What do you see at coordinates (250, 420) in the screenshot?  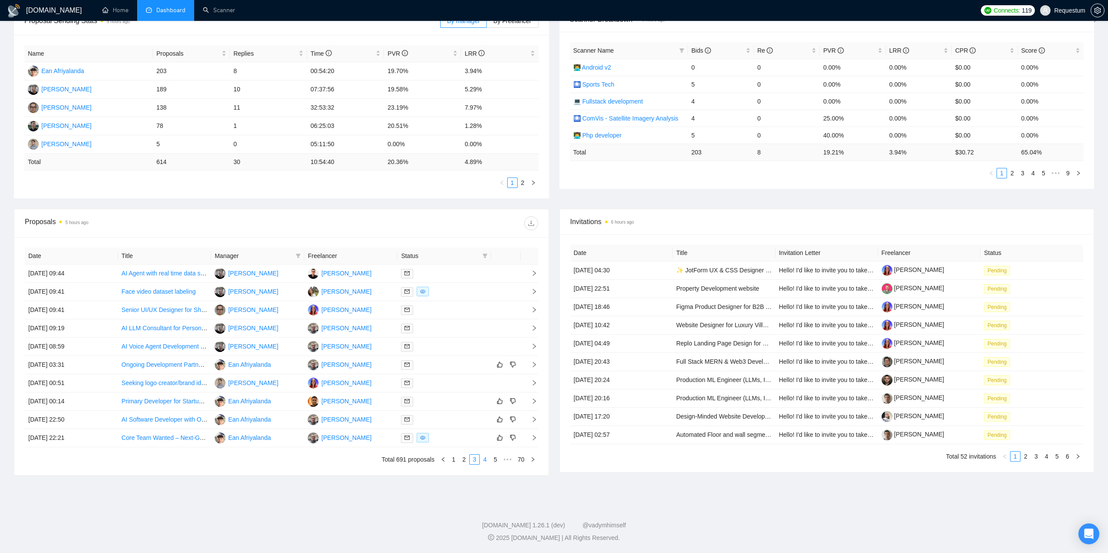 I see `div: Ean Afriyalanda` at bounding box center [250, 420].